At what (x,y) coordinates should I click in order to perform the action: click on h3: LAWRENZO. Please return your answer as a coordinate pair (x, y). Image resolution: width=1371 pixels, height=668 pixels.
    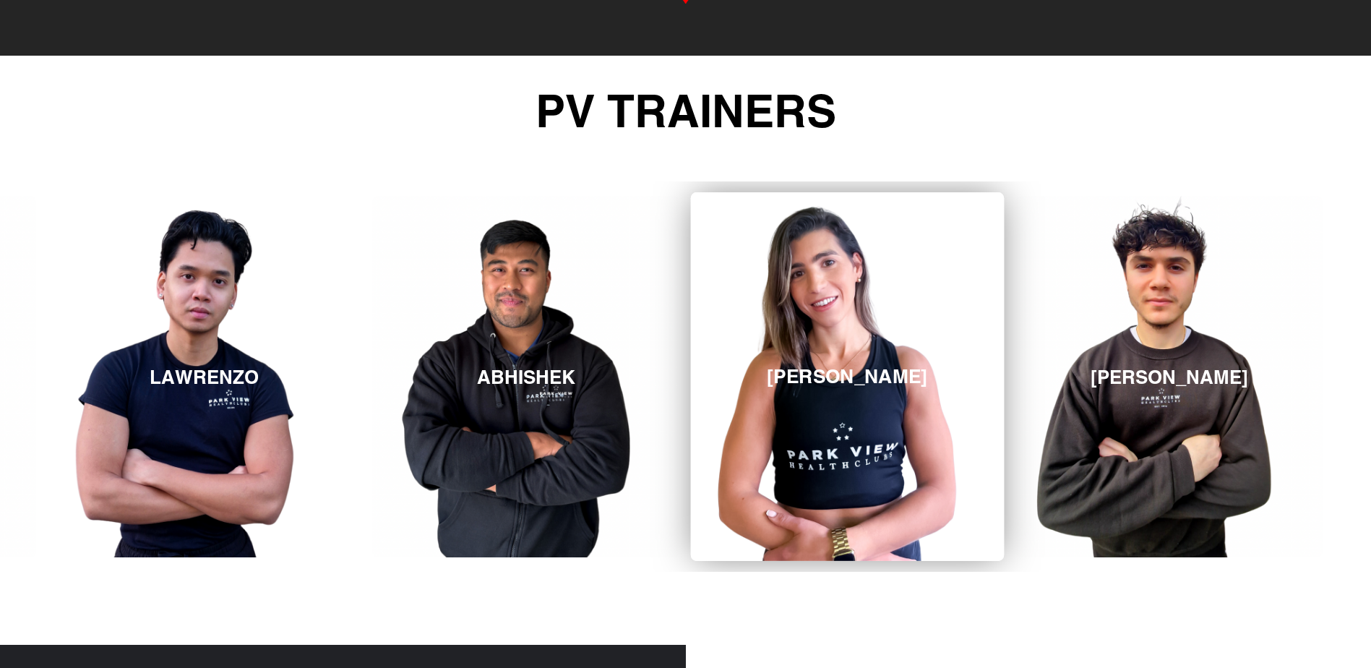
    Looking at the image, I should click on (204, 376).